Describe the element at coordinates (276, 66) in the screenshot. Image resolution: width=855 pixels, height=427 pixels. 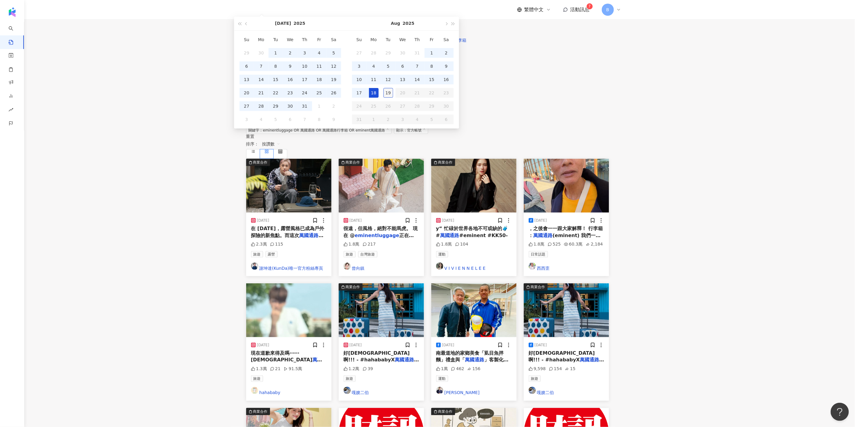
I see `td: 2025-07-08` at that location.